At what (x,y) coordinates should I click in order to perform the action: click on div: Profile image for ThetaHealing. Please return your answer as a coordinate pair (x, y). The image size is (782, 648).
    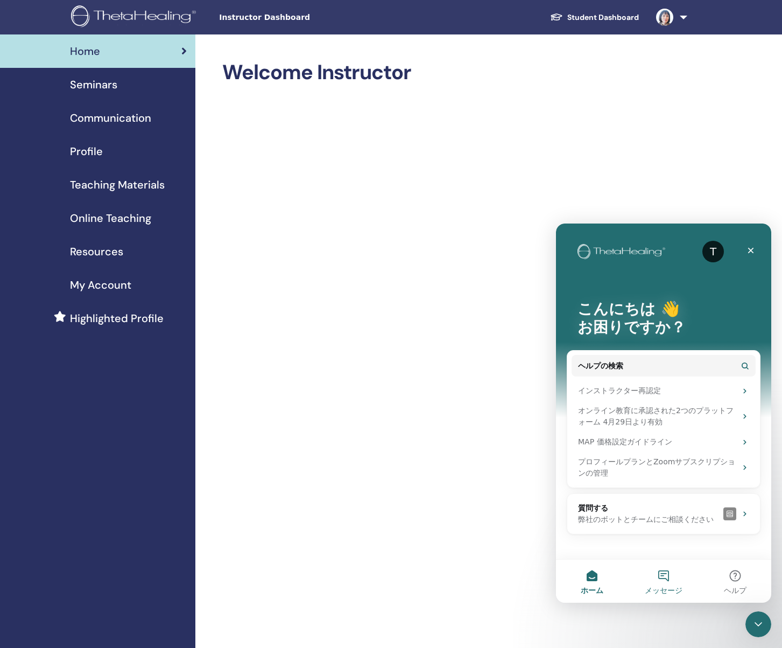
    Looking at the image, I should click on (157, 28).